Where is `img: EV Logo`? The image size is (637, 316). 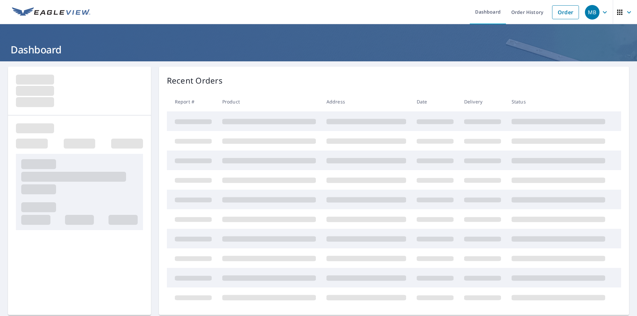 img: EV Logo is located at coordinates (51, 12).